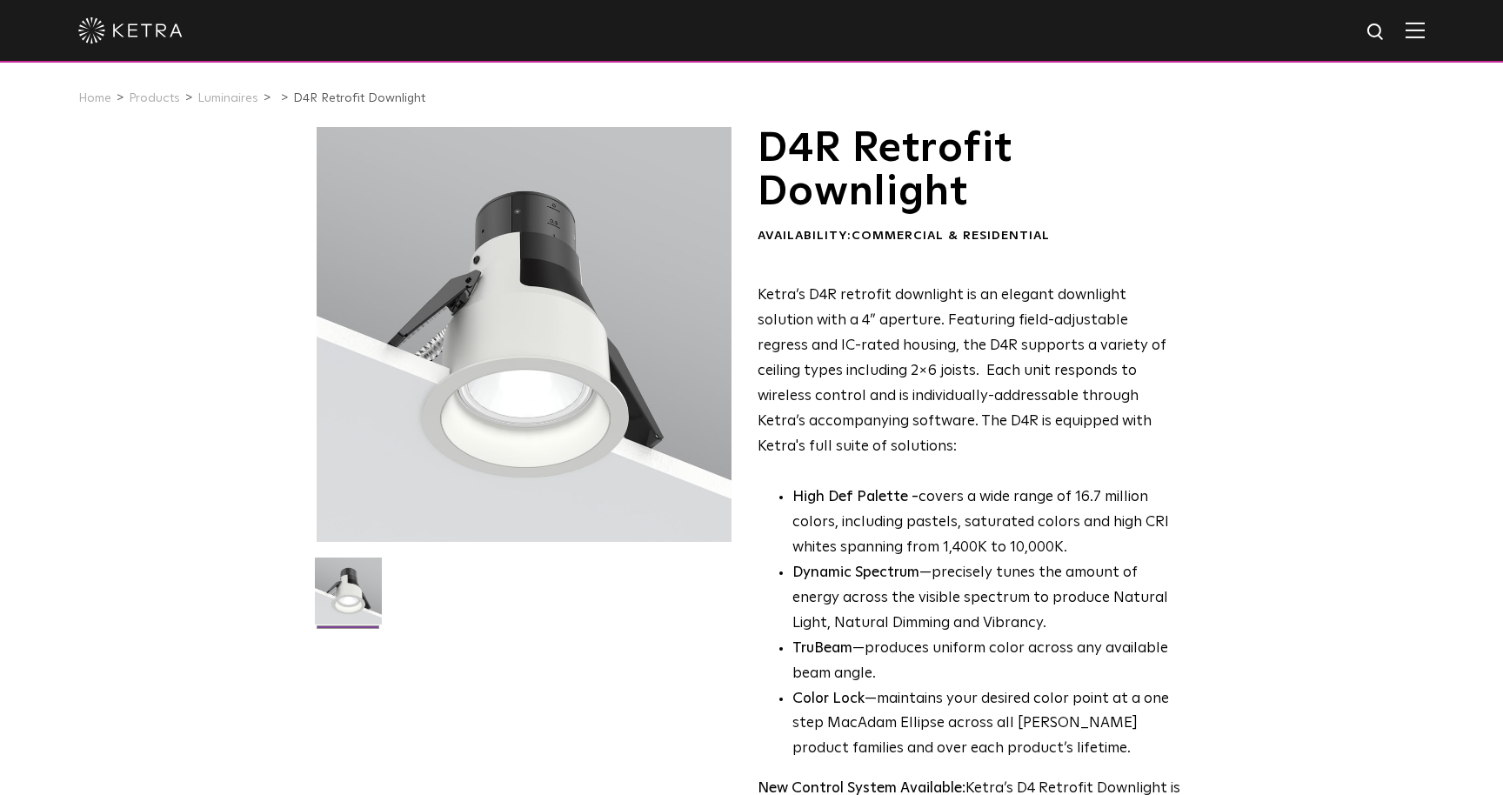  Describe the element at coordinates (1376, 32) in the screenshot. I see `img: search icon` at that location.